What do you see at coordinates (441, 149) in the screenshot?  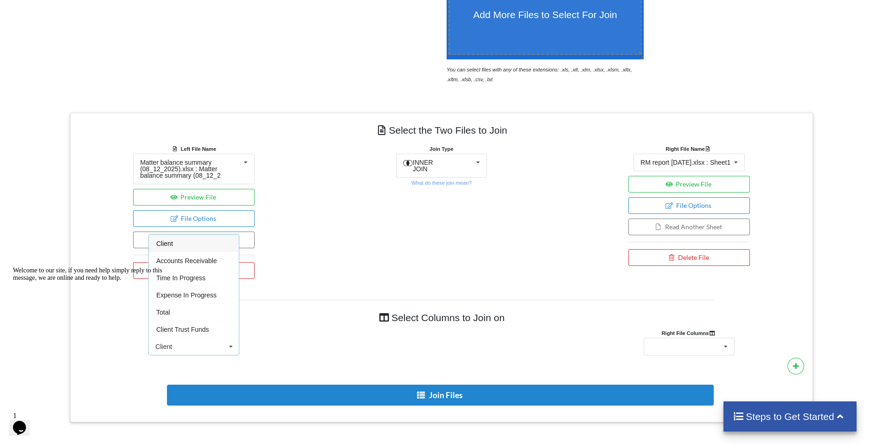 I see `b: Join Type` at bounding box center [441, 149].